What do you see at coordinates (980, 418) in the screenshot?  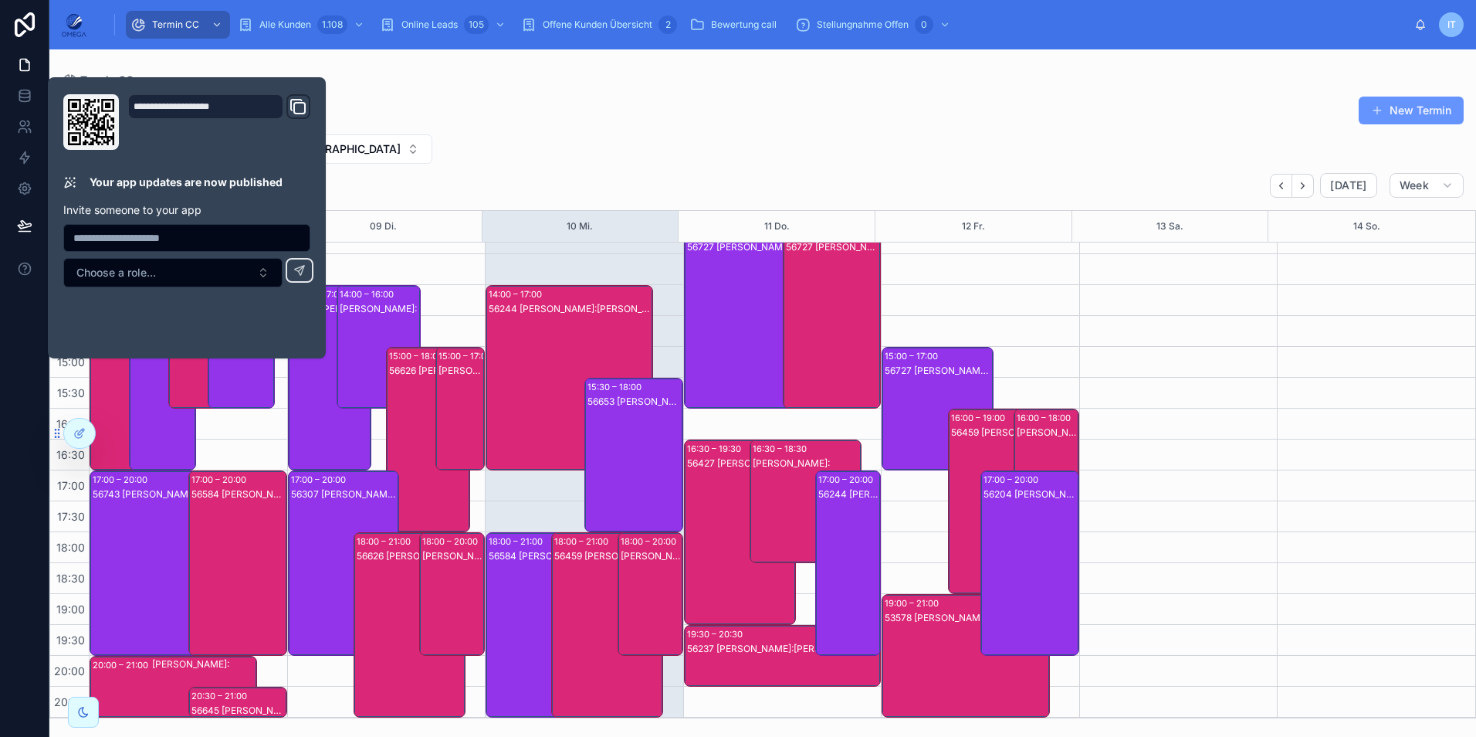 I see `div: 16:00 – 19:00` at bounding box center [980, 418].